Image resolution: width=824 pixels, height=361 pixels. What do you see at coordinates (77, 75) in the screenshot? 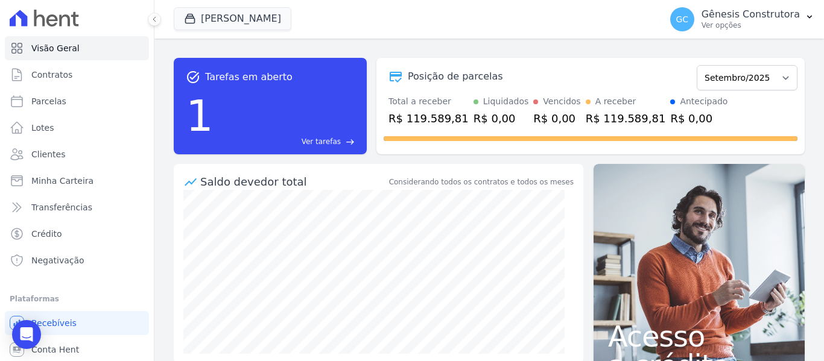
I see `a: Contratos` at bounding box center [77, 75].